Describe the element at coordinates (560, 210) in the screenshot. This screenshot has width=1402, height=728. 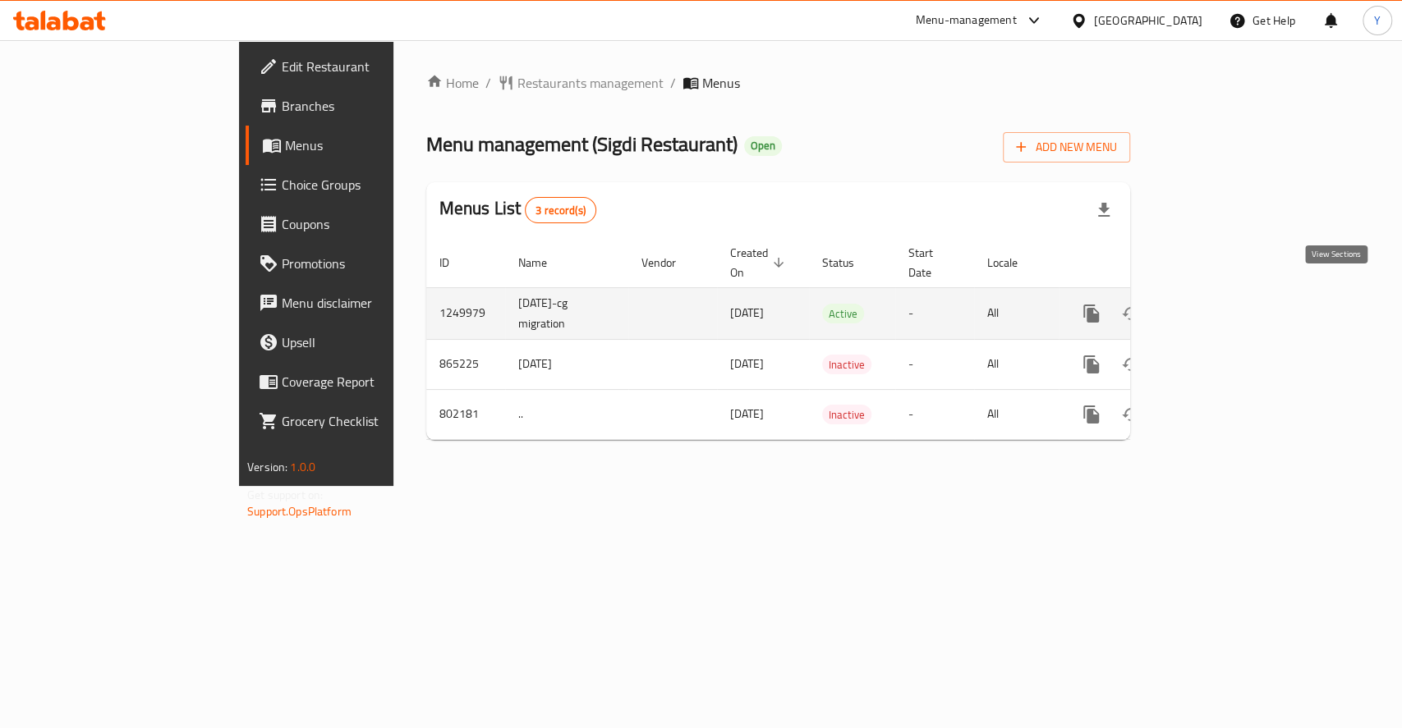
I see `div: Total records count` at that location.